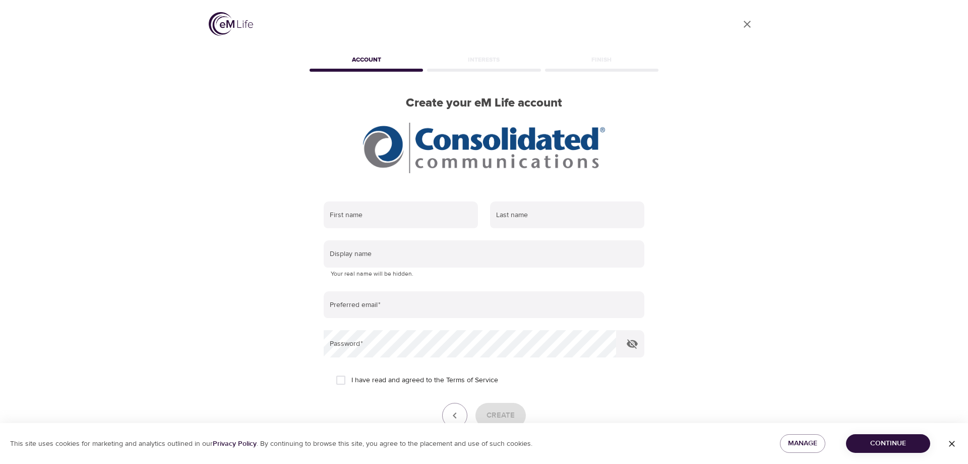 The image size is (968, 464). Describe the element at coordinates (484, 148) in the screenshot. I see `img: CCI%20logo_rgb_hr.jpg` at that location.